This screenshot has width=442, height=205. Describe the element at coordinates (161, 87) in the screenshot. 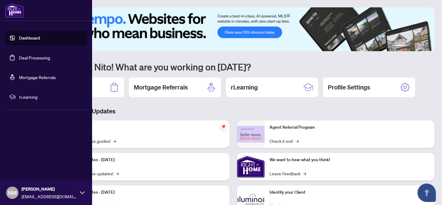

I see `h2: Mortgage Referrals` at that location.